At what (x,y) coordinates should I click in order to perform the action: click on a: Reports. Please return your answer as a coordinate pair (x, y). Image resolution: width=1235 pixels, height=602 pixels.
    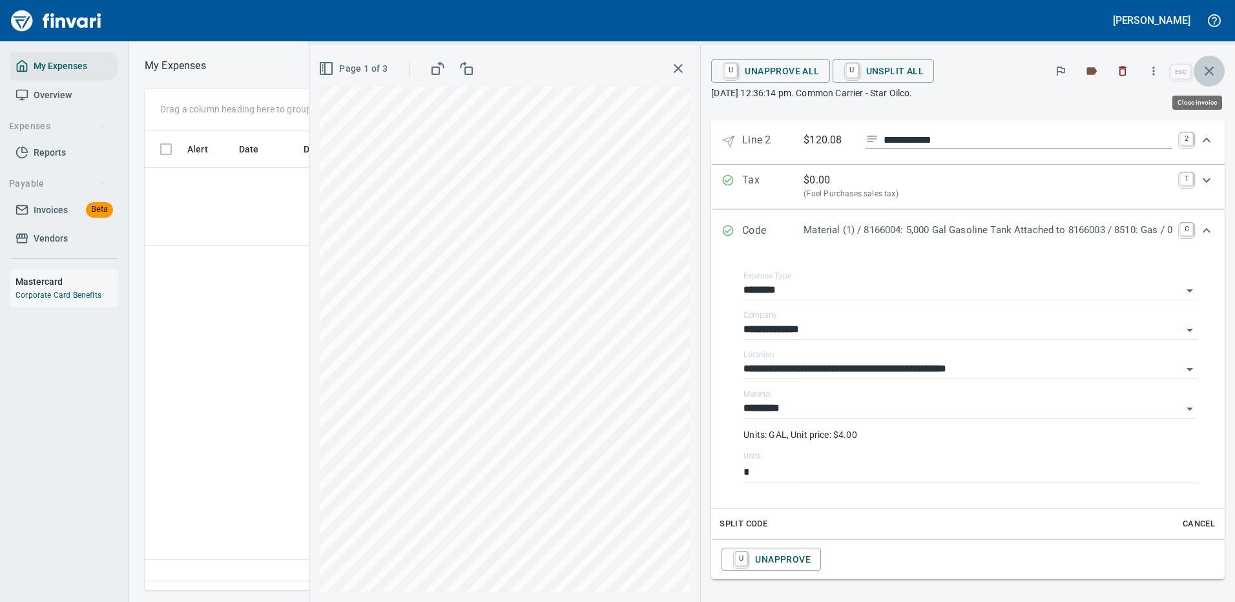
    Looking at the image, I should click on (64, 152).